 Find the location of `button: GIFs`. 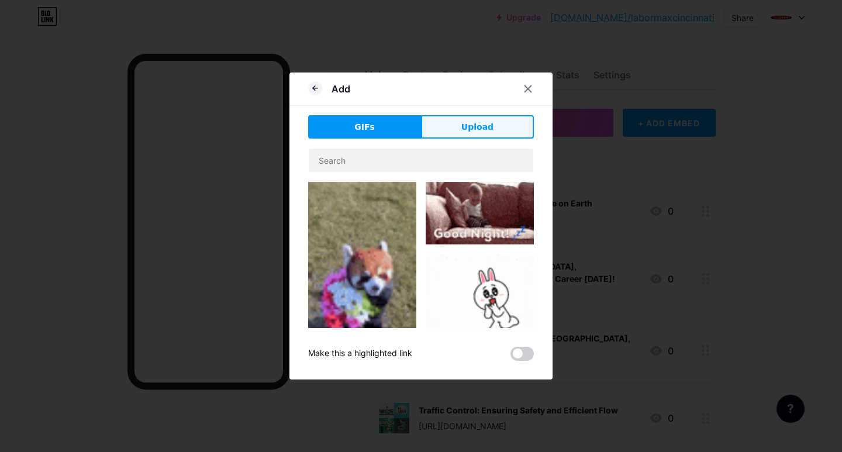

button: GIFs is located at coordinates (364, 127).